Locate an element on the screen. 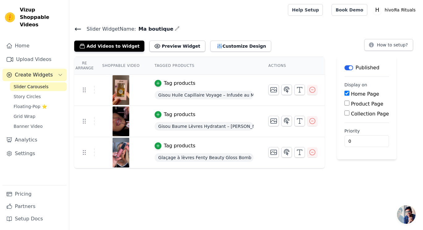 The height and width of the screenshot is (230, 423). img: Vizup is located at coordinates (10, 17).